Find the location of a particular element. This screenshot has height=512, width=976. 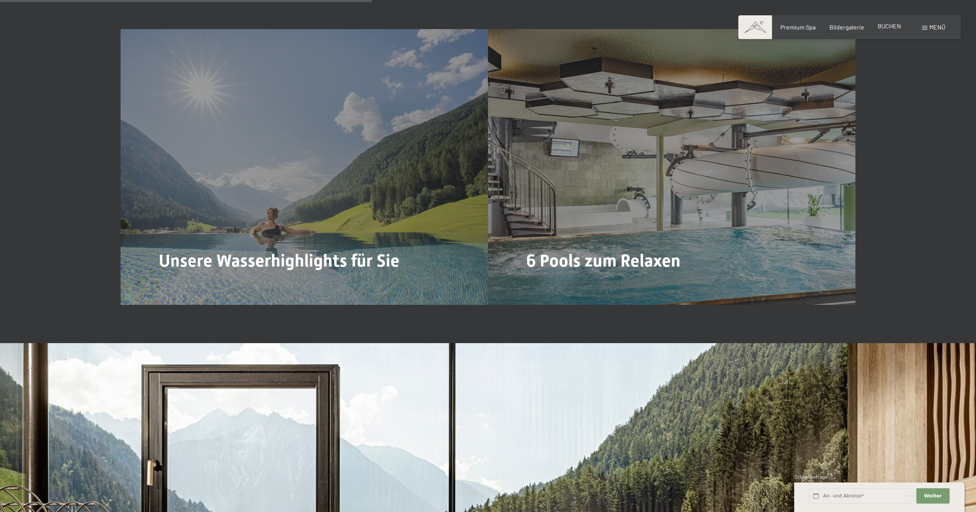

span: Schnellanfrage is located at coordinates (810, 476).